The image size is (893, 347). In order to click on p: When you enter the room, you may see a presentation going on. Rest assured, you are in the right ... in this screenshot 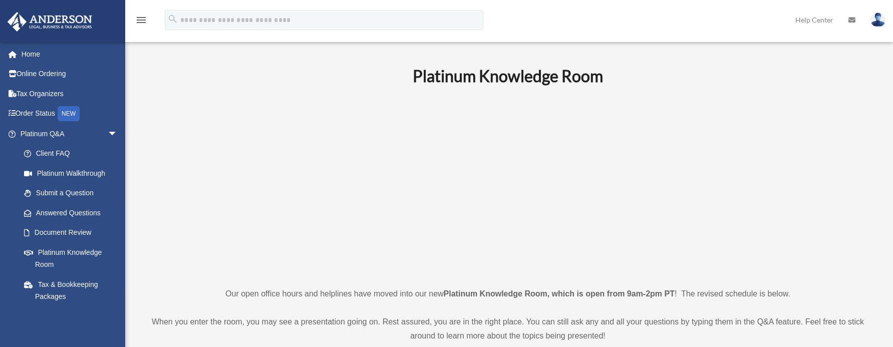, I will do `click(508, 329)`.